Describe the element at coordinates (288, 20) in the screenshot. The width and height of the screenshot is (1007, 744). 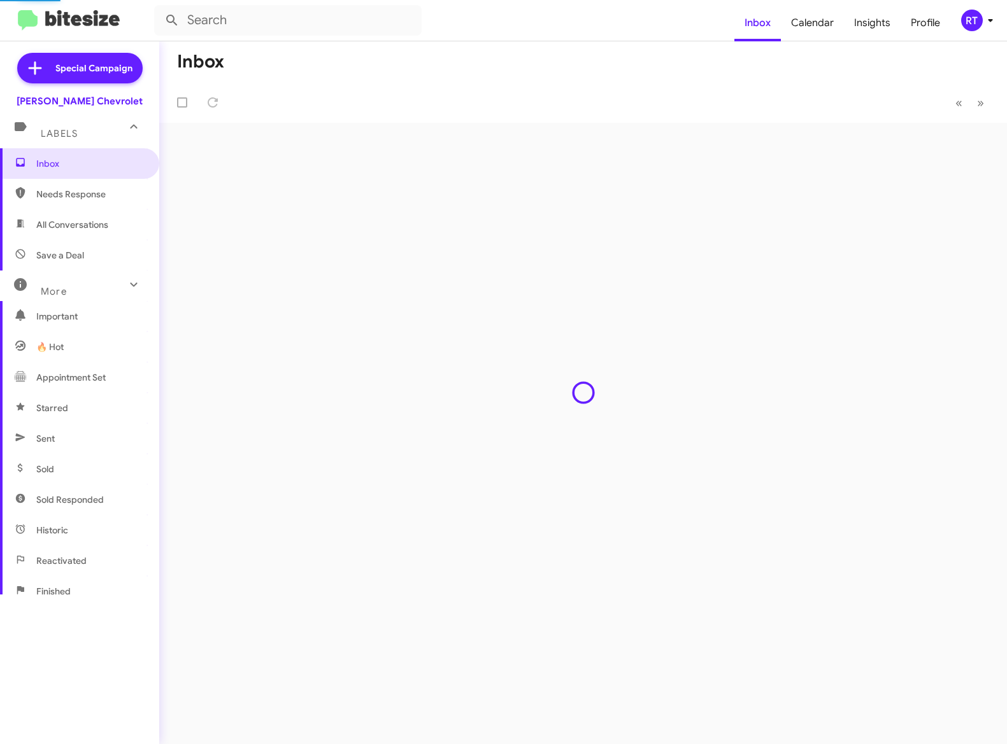
I see `input: Search` at that location.